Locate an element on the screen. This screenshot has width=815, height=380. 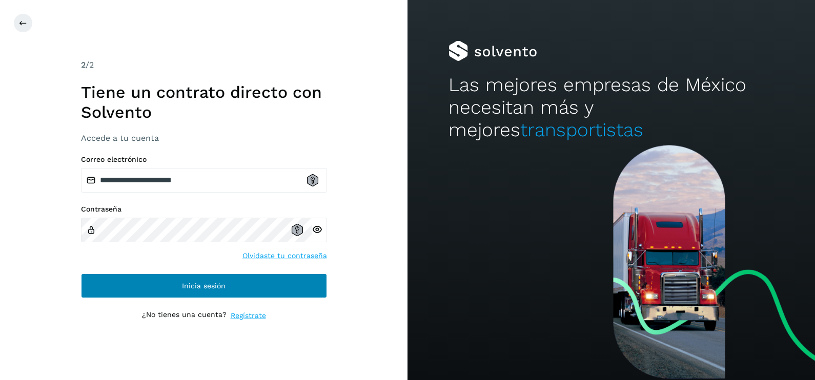
h1: Tiene un contrato directo con Solvento is located at coordinates (204, 102).